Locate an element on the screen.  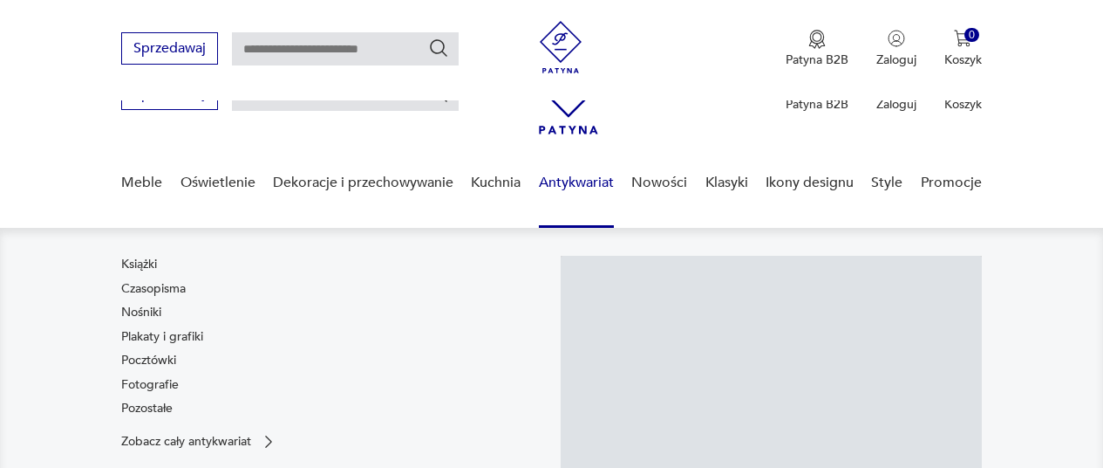
a: Książki is located at coordinates (139, 264).